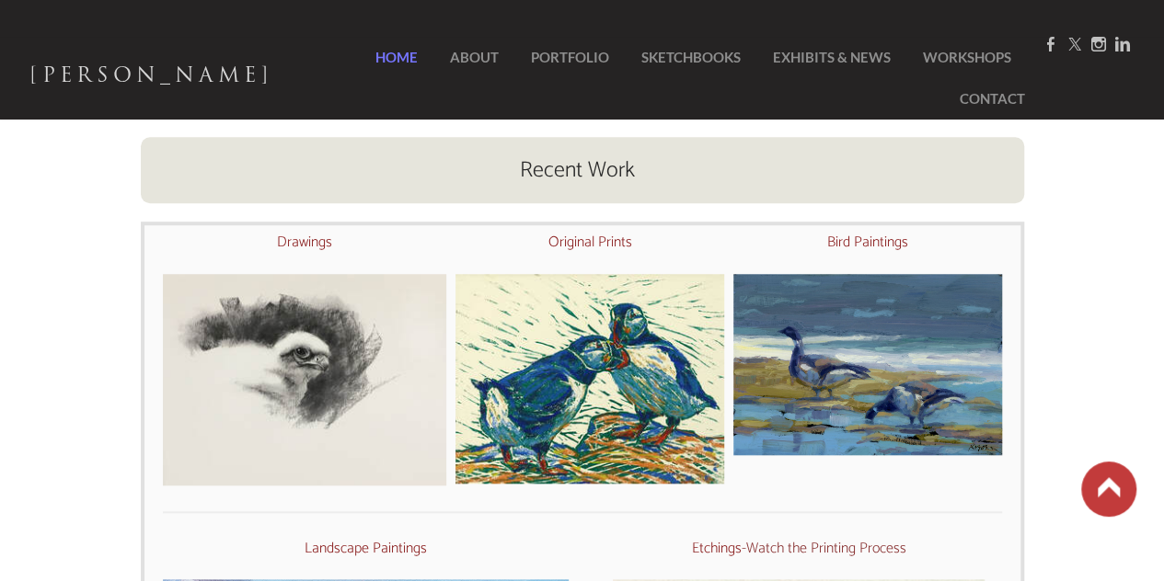 The image size is (1164, 581). Describe the element at coordinates (577, 170) in the screenshot. I see `font: Recent Work` at that location.